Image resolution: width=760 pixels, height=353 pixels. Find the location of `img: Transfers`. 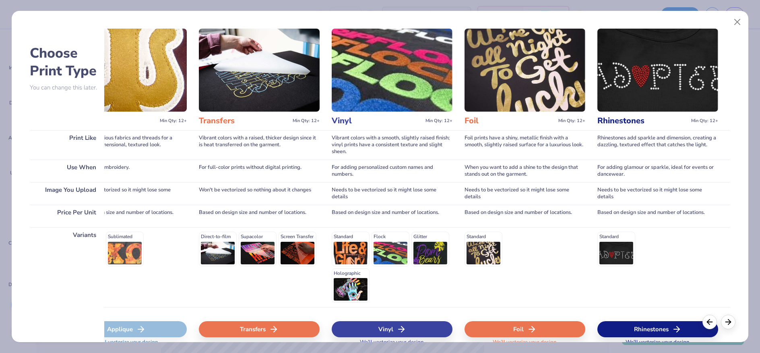

img: Transfers is located at coordinates (259, 70).